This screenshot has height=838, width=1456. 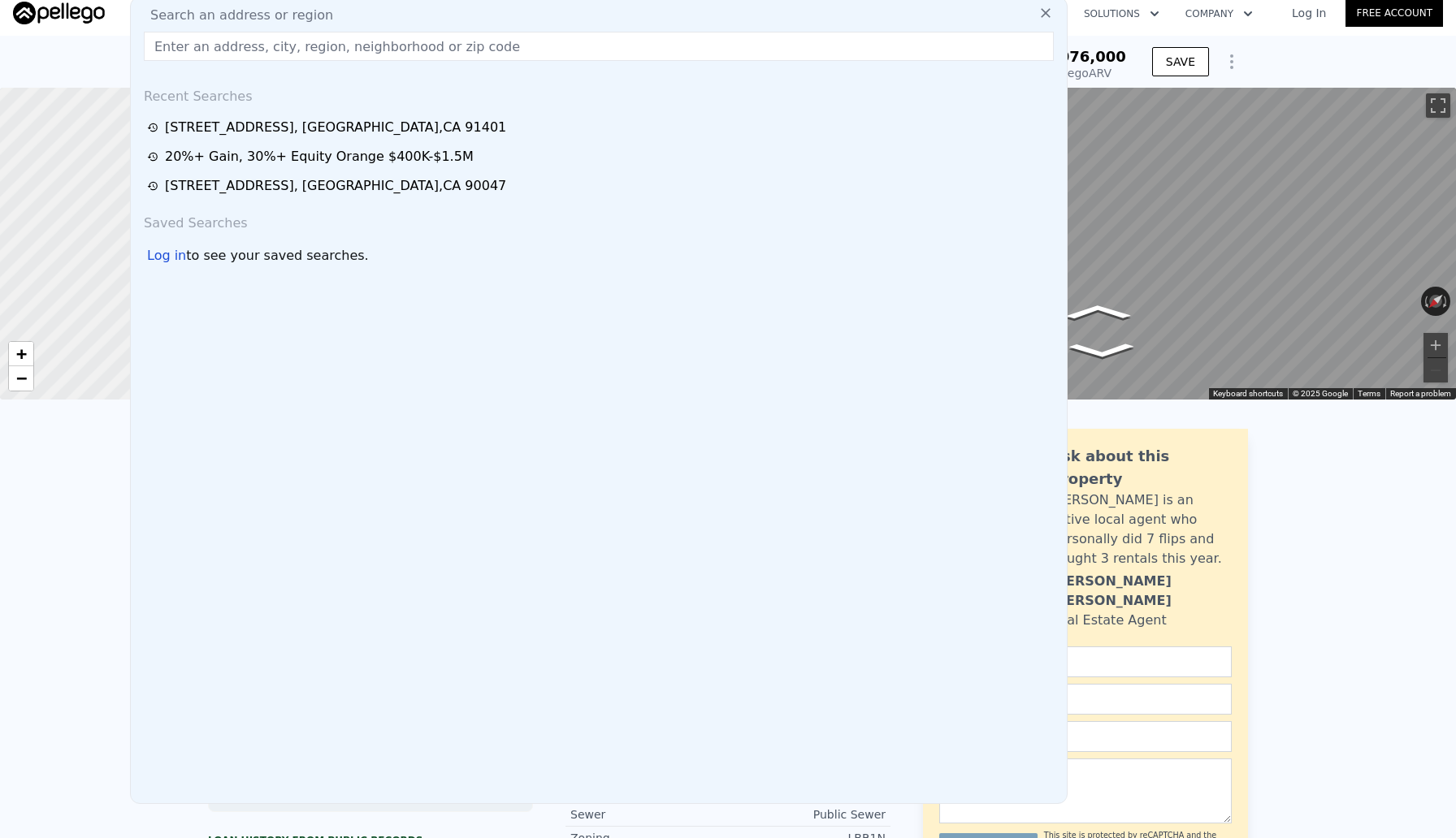 I want to click on div: Street View, so click(x=1099, y=243).